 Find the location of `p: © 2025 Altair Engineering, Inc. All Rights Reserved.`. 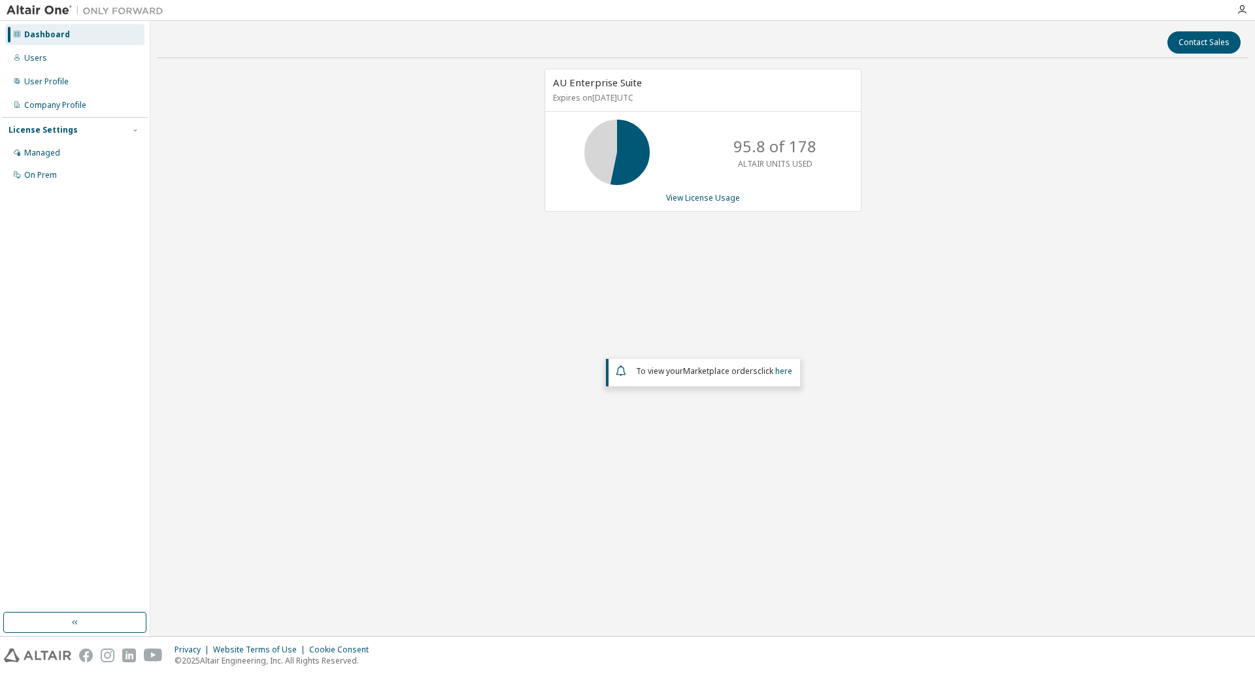

p: © 2025 Altair Engineering, Inc. All Rights Reserved. is located at coordinates (275, 660).